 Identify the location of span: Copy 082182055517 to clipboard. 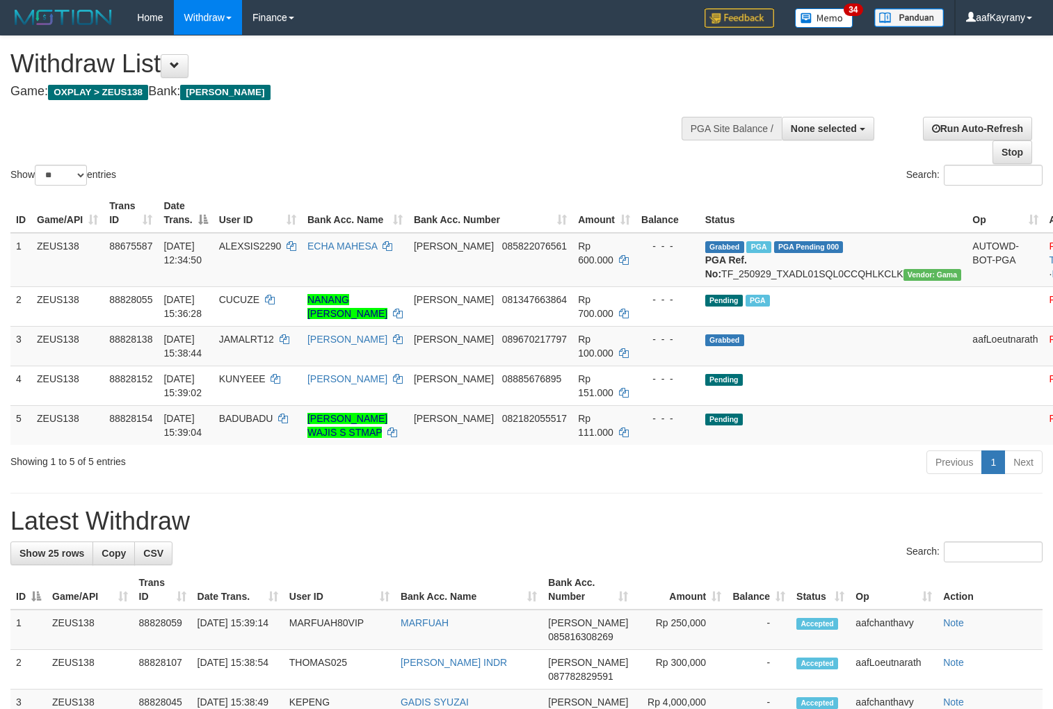
(534, 419).